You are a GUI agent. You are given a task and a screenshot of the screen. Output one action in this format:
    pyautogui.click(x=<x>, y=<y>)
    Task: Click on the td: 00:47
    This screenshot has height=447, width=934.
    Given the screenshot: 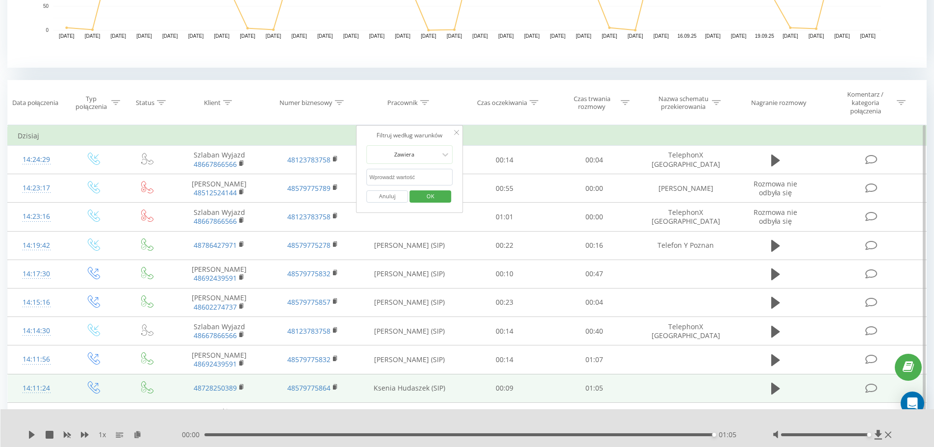 What is the action you would take?
    pyautogui.click(x=594, y=274)
    